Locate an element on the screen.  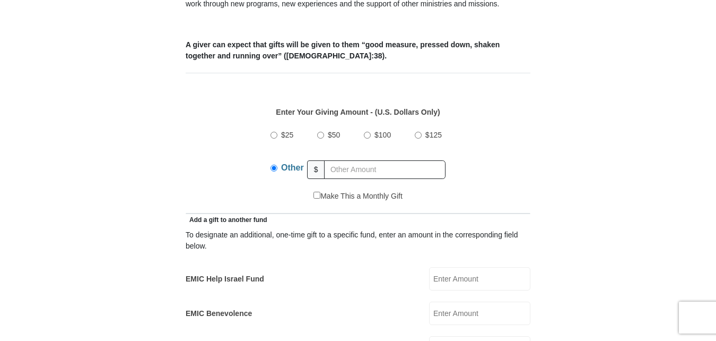
span: $125 is located at coordinates (434, 135).